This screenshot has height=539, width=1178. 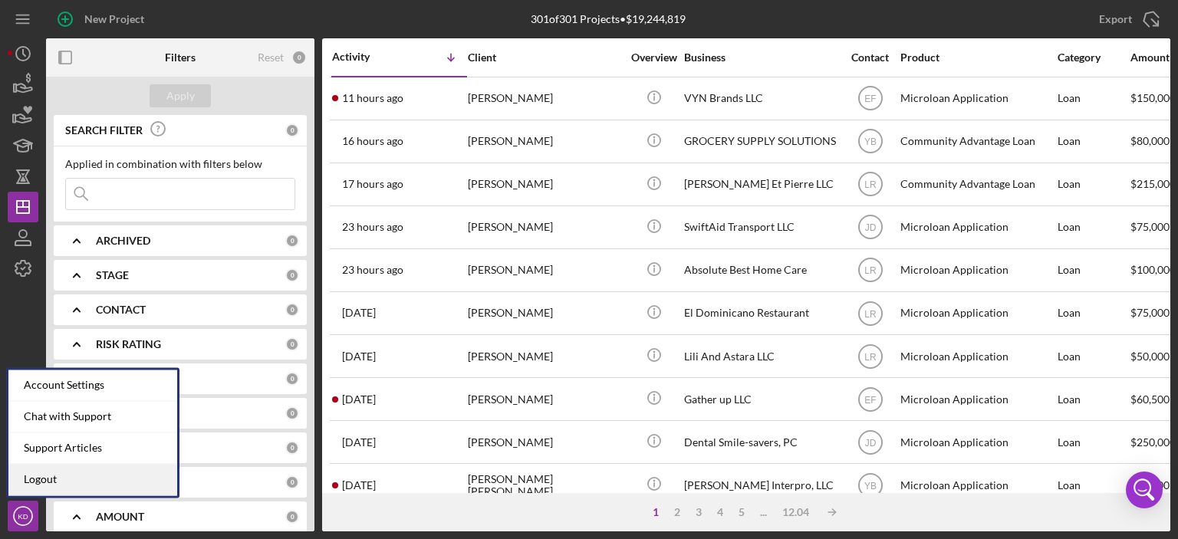 What do you see at coordinates (271, 57) in the screenshot?
I see `div: Reset` at bounding box center [271, 57].